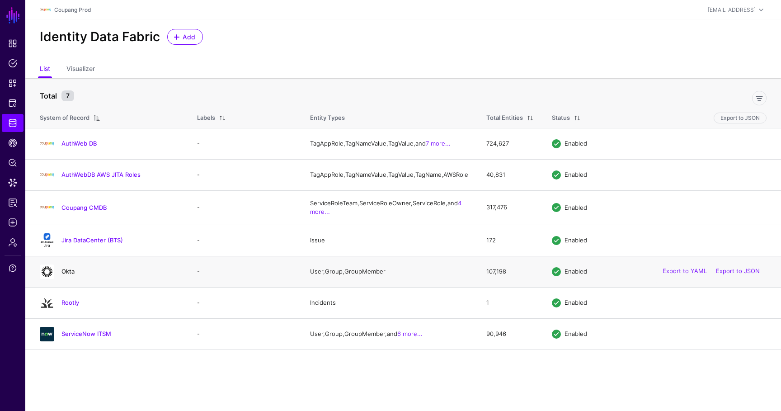 Image resolution: width=781 pixels, height=411 pixels. Describe the element at coordinates (101, 174) in the screenshot. I see `a: AuthWebDB AWS JITA Roles` at that location.